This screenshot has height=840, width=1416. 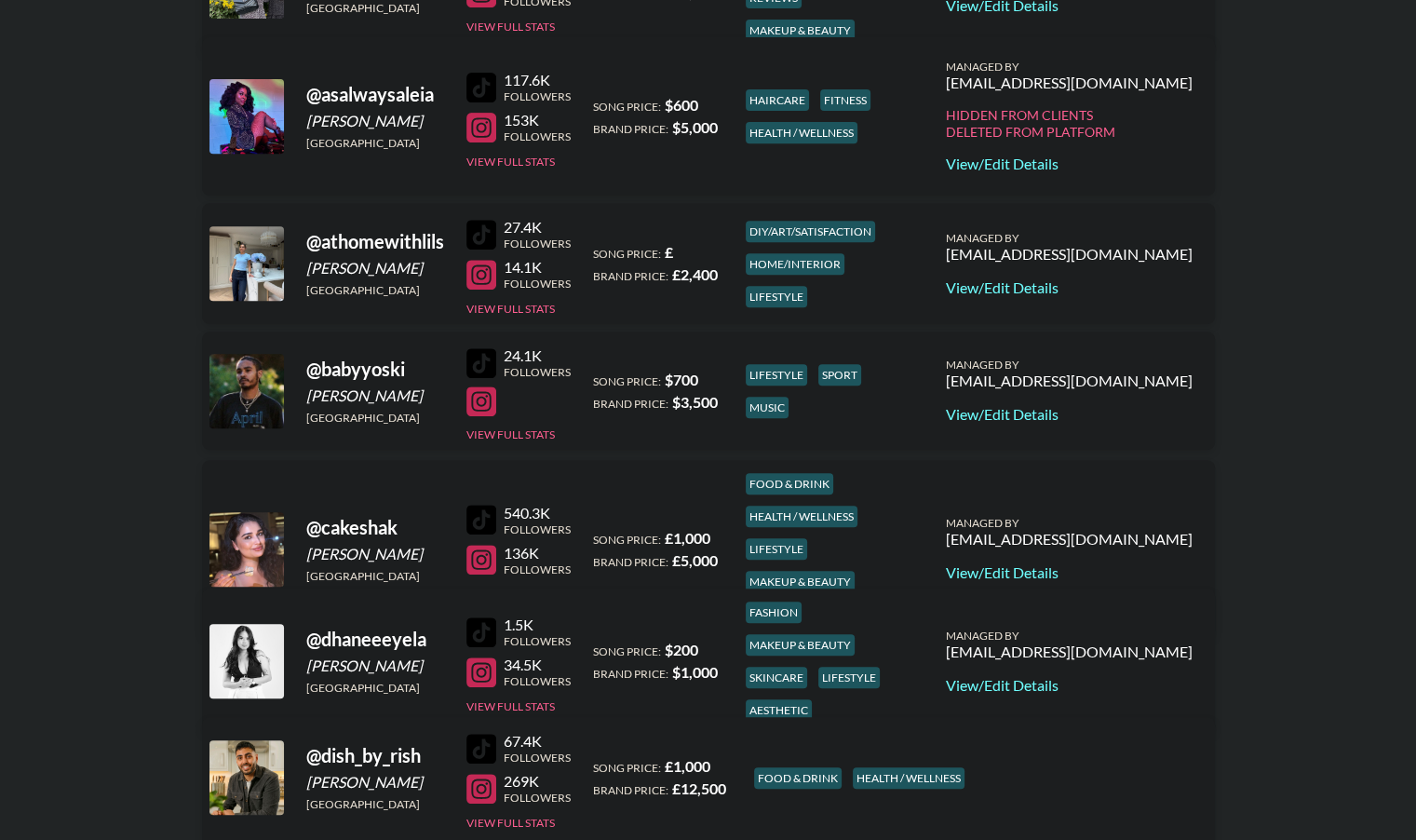 What do you see at coordinates (375, 639) in the screenshot?
I see `div: @ dhaneeeyela` at bounding box center [375, 639].